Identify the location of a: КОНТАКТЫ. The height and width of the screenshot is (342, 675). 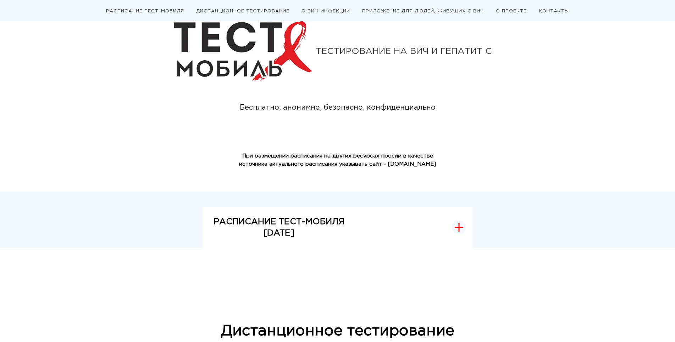
(554, 11).